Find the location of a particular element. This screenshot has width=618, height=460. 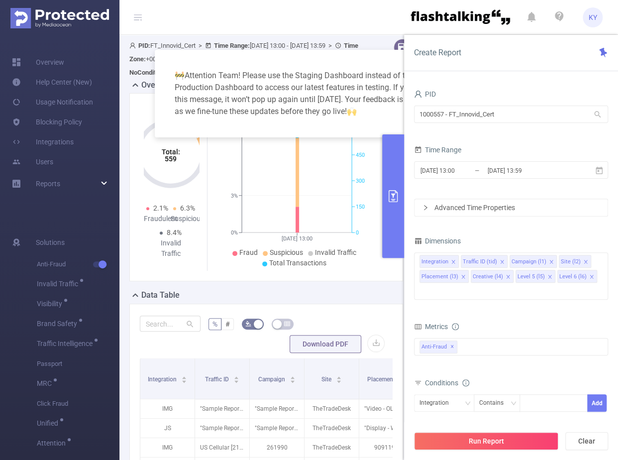

li: Integration is located at coordinates (439, 261).